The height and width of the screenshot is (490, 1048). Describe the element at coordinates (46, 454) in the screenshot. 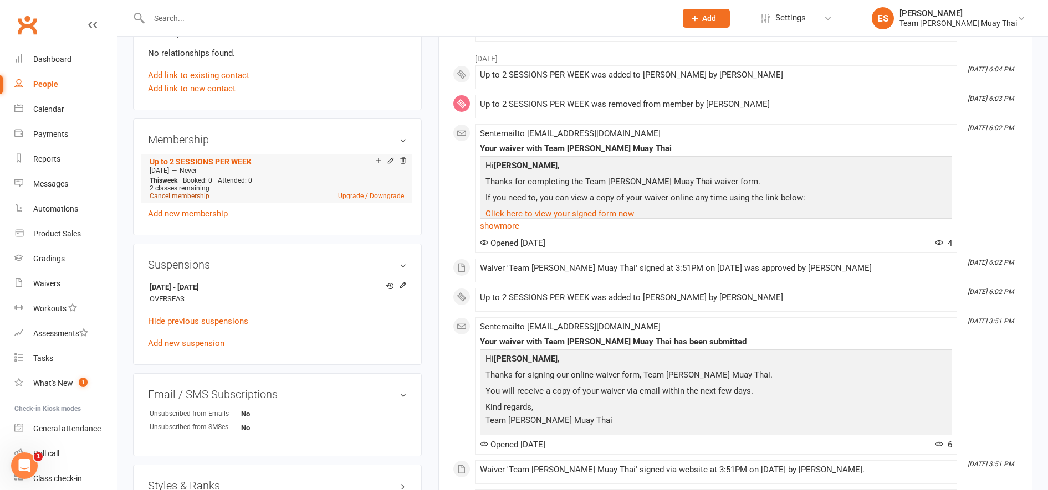

I see `div: Roll call` at that location.